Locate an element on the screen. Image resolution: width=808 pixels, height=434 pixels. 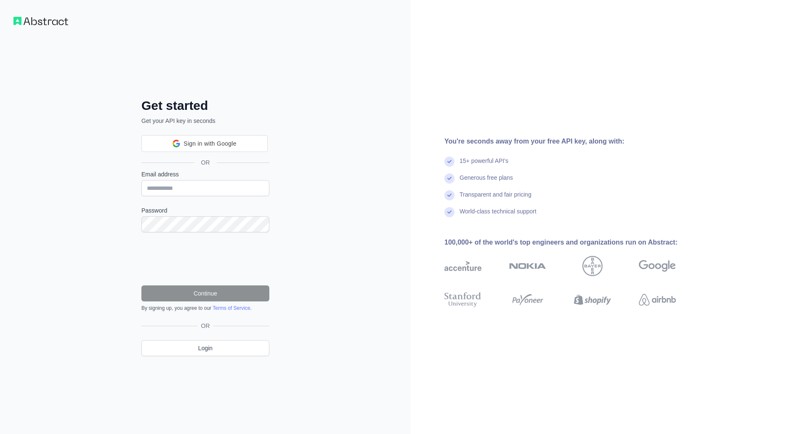
div: Generous free plans is located at coordinates (486, 182).